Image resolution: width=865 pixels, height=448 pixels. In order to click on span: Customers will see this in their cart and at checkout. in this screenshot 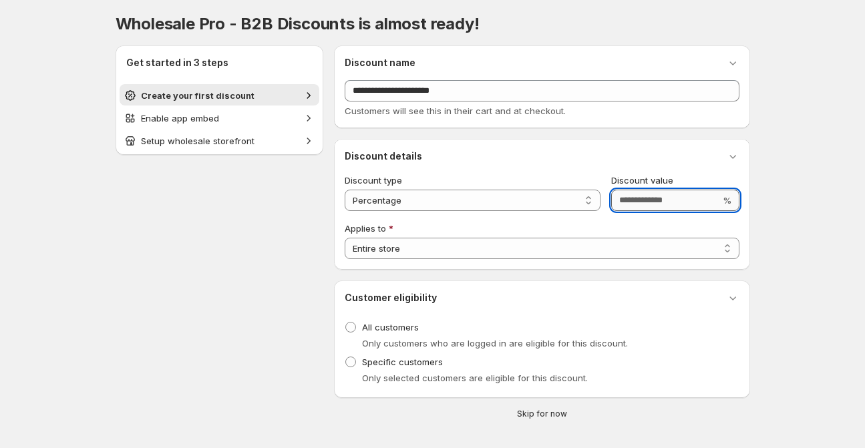, I will do `click(455, 111)`.